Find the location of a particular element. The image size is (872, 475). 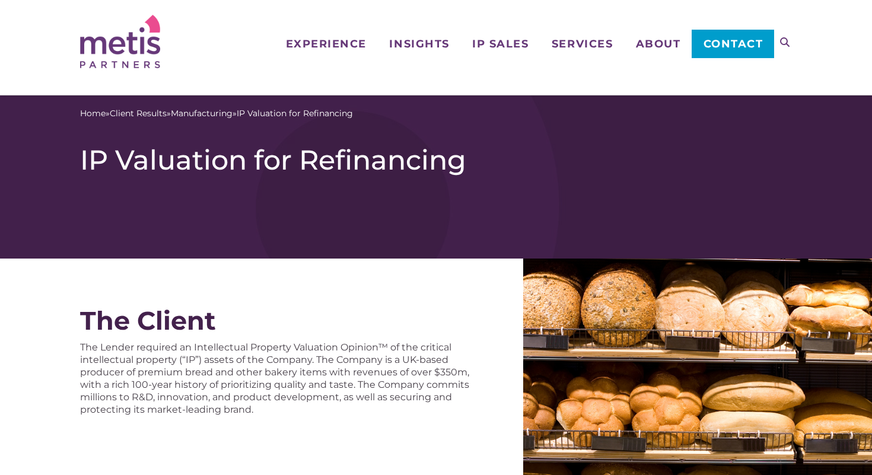

span: Contact is located at coordinates (733, 44).